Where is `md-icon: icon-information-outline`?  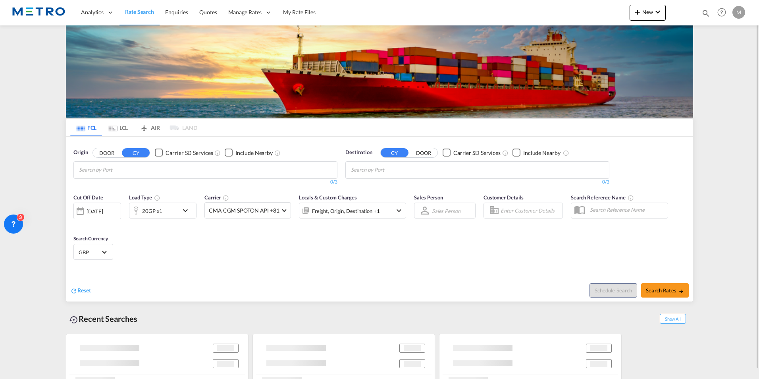 md-icon: icon-information-outline is located at coordinates (157, 198).